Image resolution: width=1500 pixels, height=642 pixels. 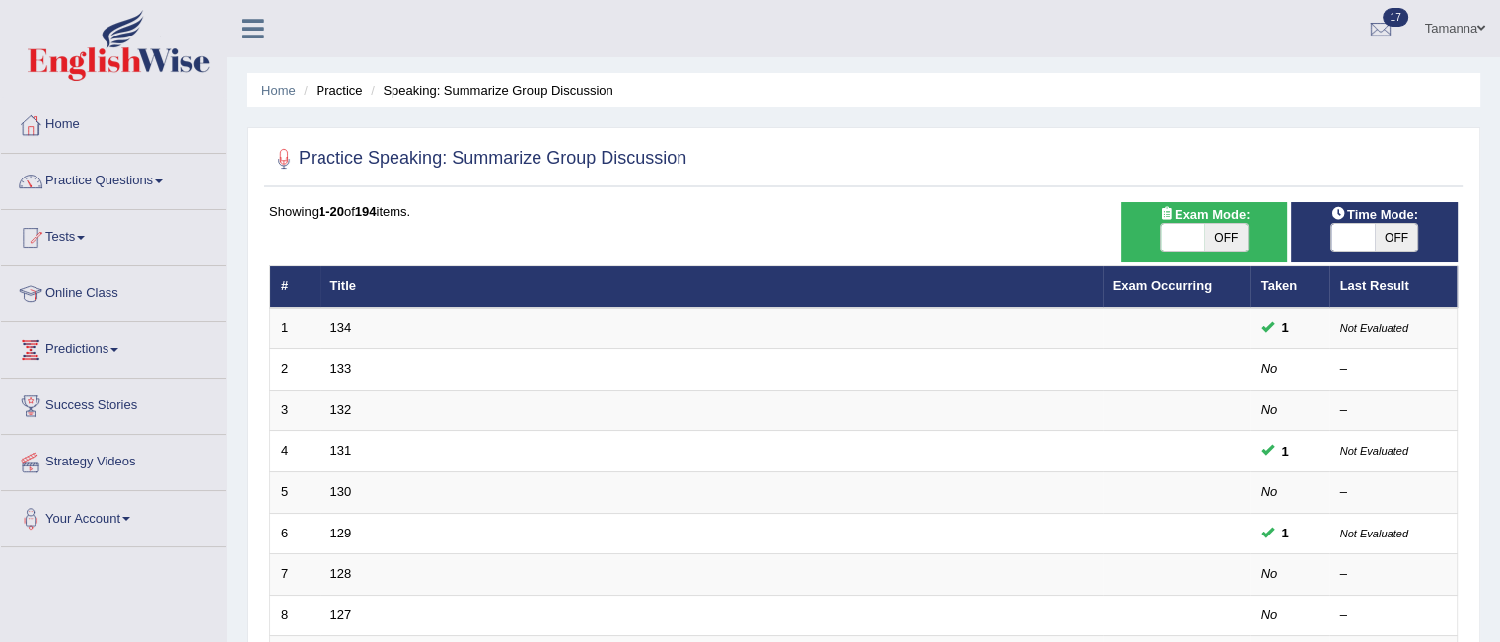 I want to click on span: 17, so click(x=1395, y=17).